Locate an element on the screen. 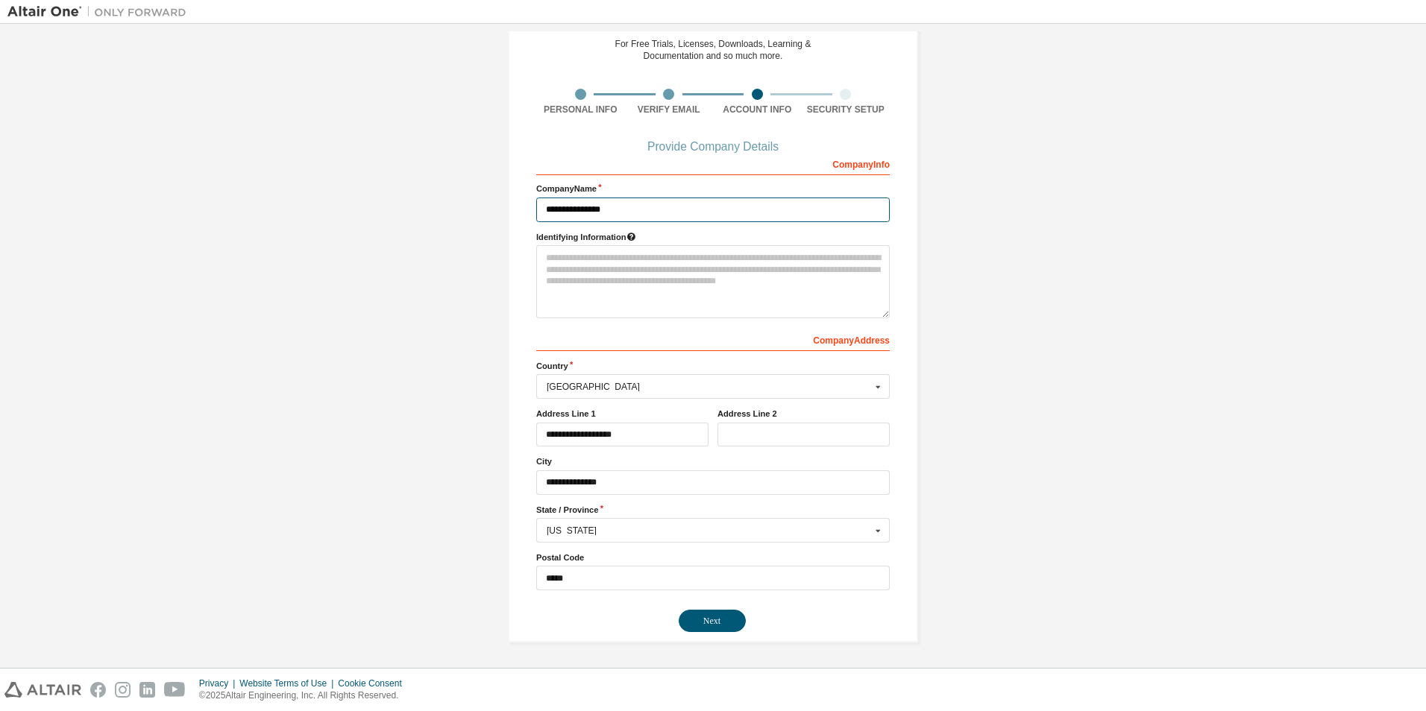 Image resolution: width=1426 pixels, height=711 pixels. img: Altair One is located at coordinates (101, 12).